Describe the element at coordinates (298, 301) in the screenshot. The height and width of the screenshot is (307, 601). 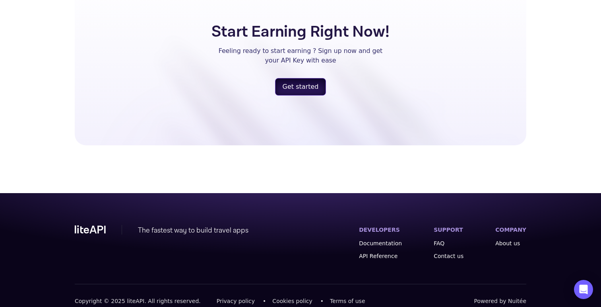
I see `a: Cookies policy•` at that location.